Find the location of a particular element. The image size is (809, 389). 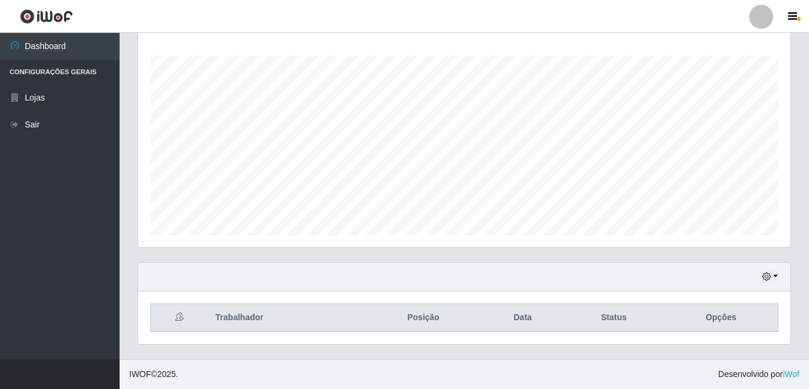

span: IWOF is located at coordinates (140, 374).